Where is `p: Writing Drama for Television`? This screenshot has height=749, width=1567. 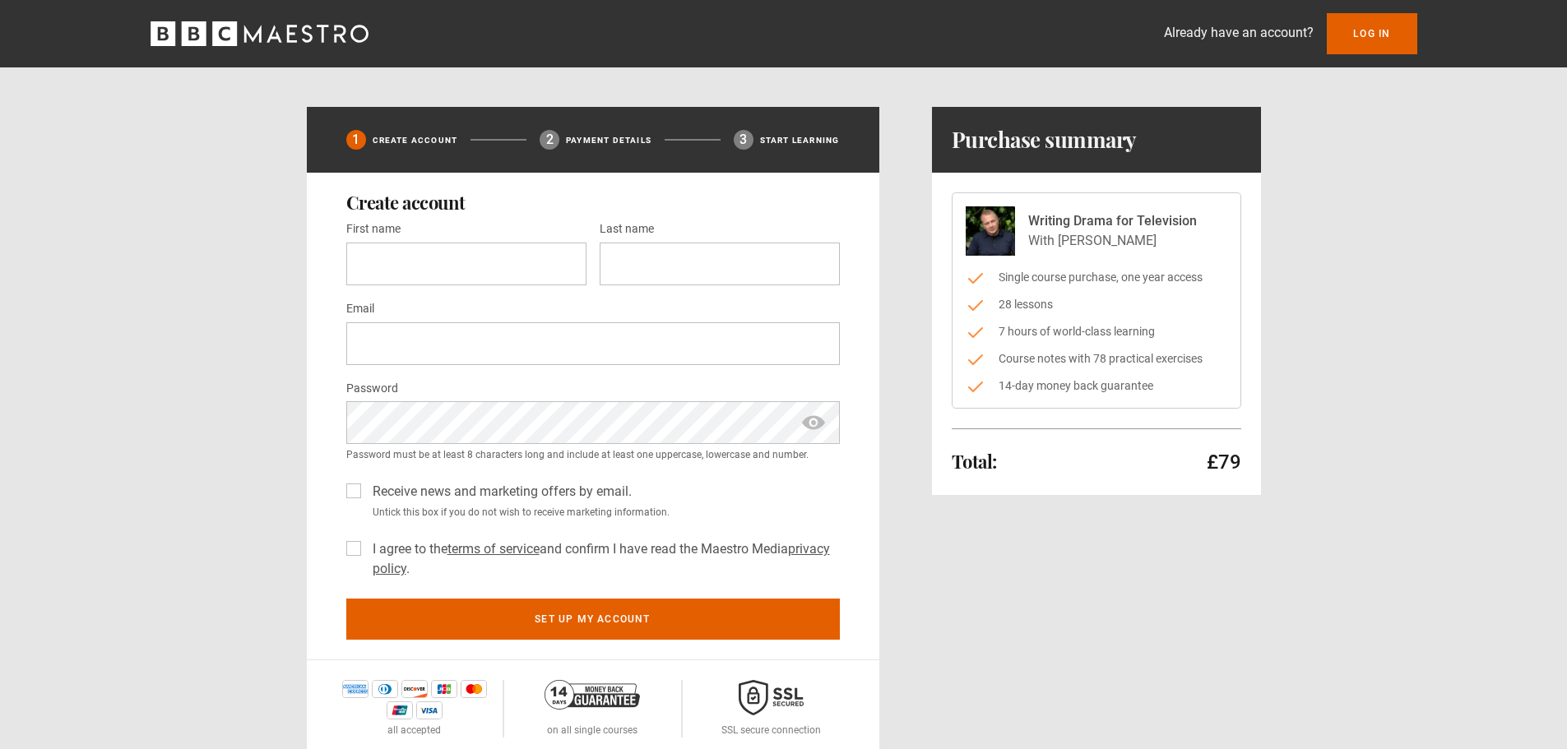
p: Writing Drama for Television is located at coordinates (1112, 221).